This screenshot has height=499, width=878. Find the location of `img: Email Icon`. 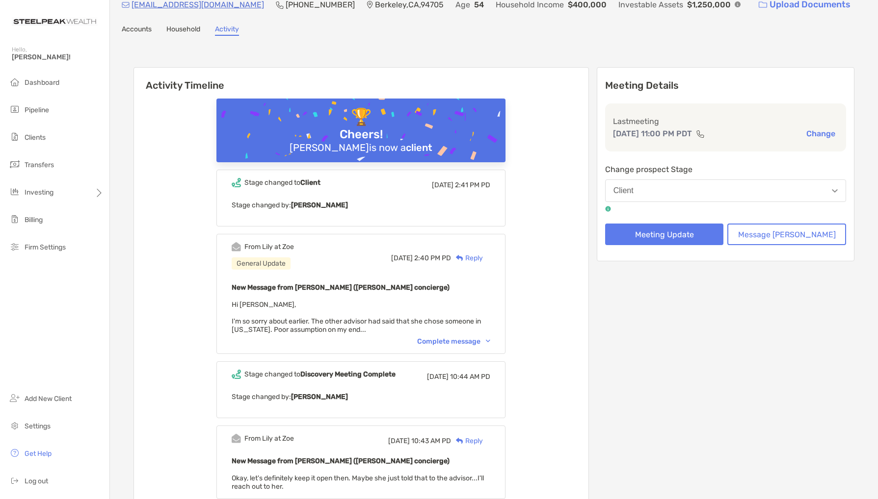

img: Email Icon is located at coordinates (126, 5).